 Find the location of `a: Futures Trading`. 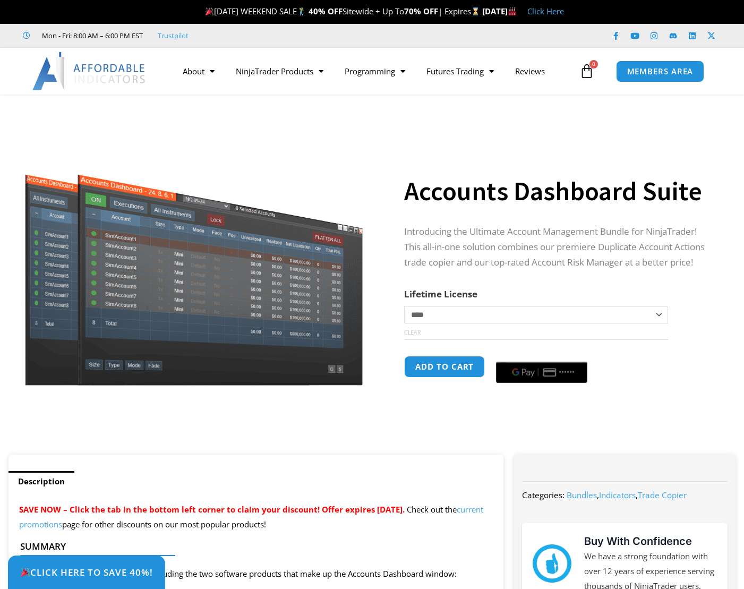

a: Futures Trading is located at coordinates (460, 71).